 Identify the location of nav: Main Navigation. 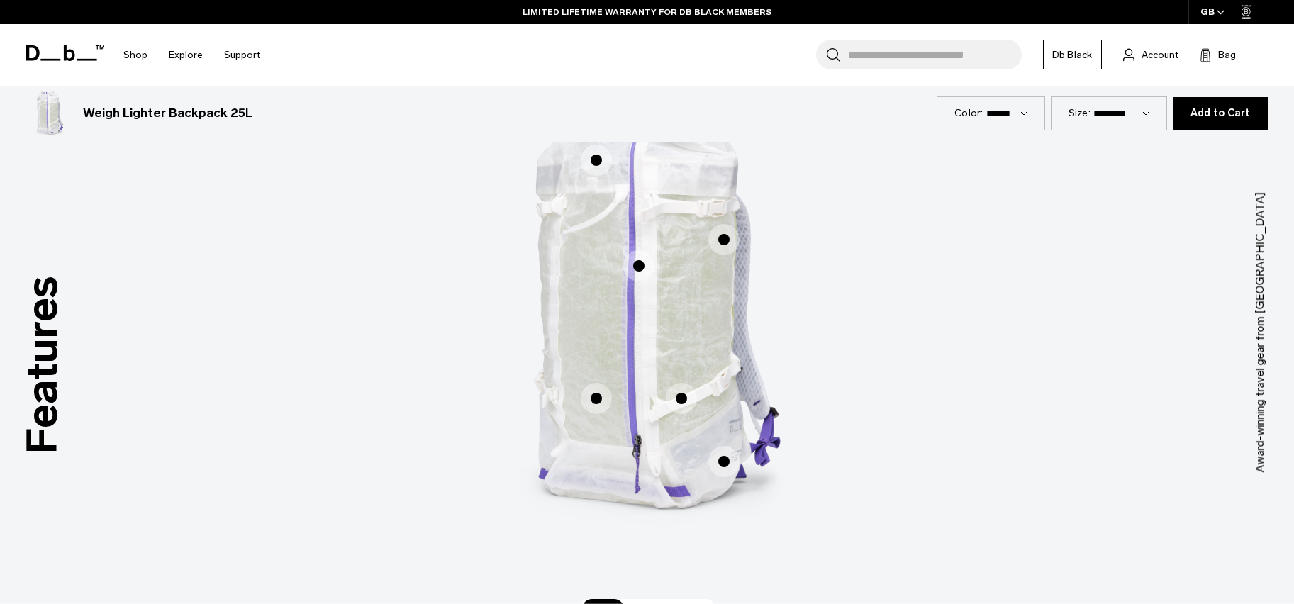
(191, 55).